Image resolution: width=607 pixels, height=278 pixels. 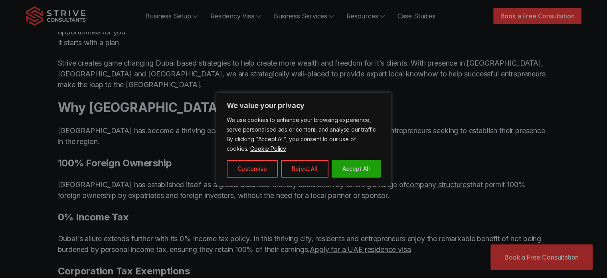 I want to click on button: Customise, so click(x=252, y=169).